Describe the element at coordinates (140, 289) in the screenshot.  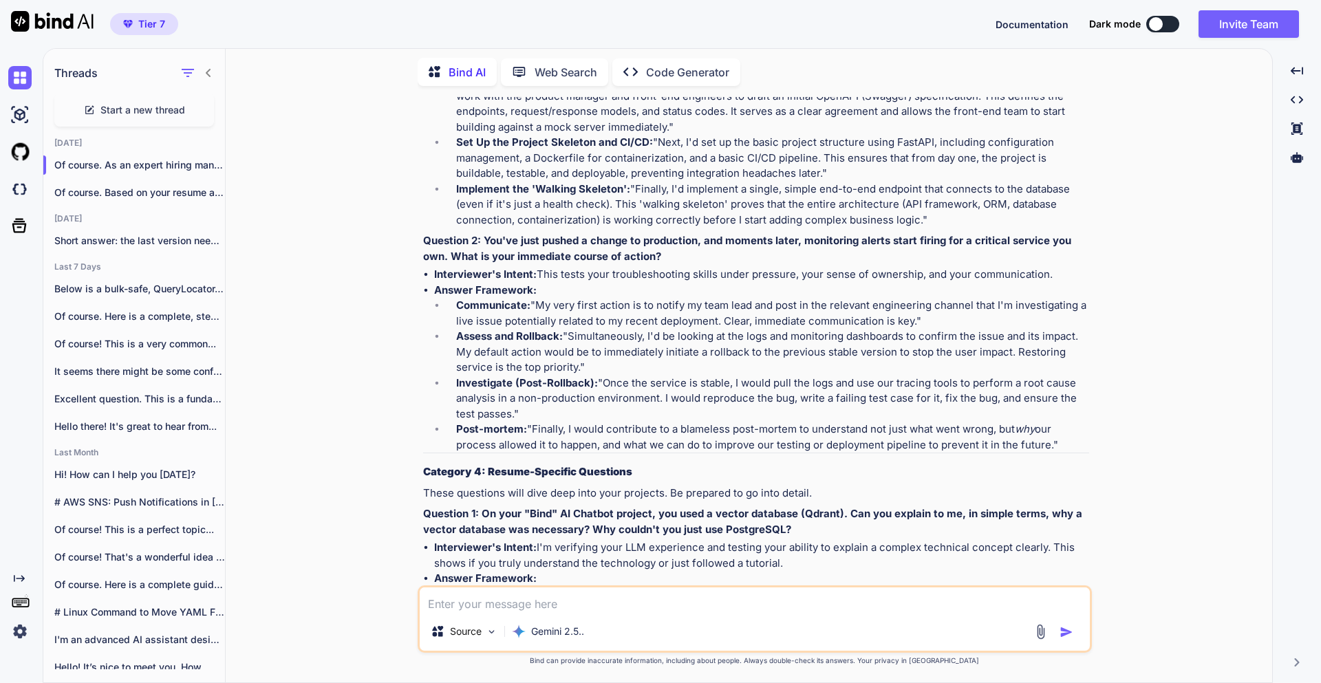
I see `p: Below is a bulk-safe, QueryLocator-based Apex batch...` at that location.